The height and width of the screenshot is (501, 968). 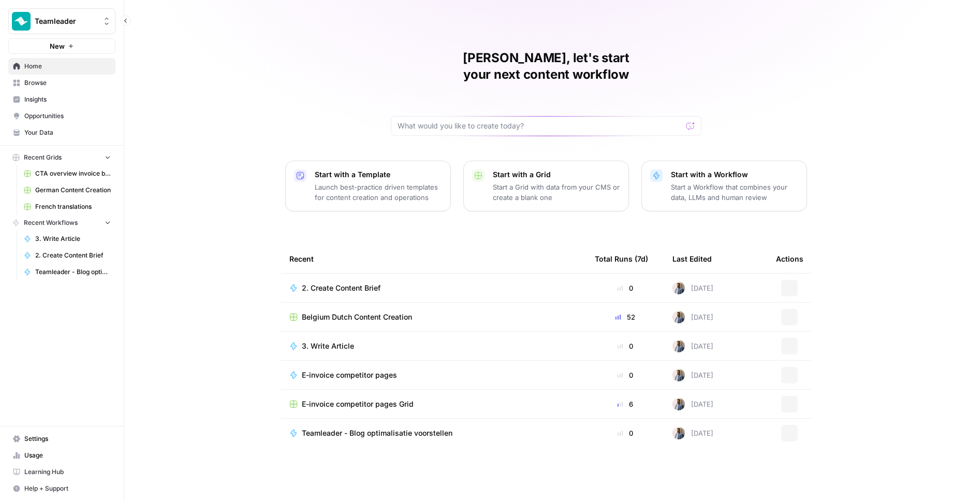 I want to click on span: Settings, so click(x=67, y=439).